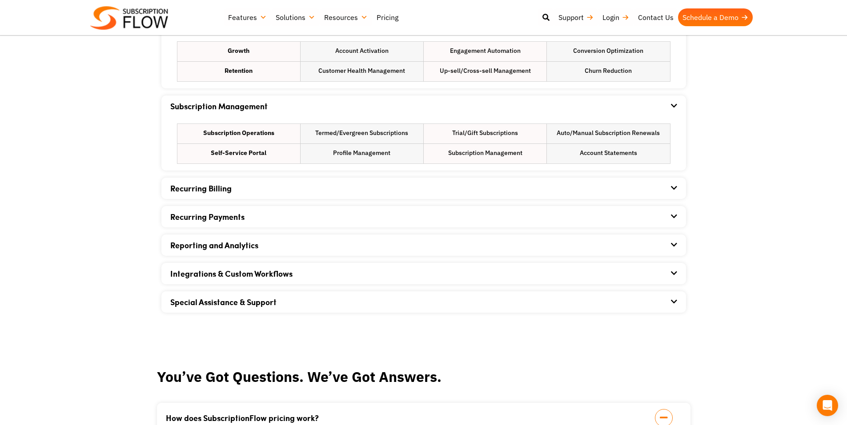  Describe the element at coordinates (295, 17) in the screenshot. I see `a: Solutions` at that location.